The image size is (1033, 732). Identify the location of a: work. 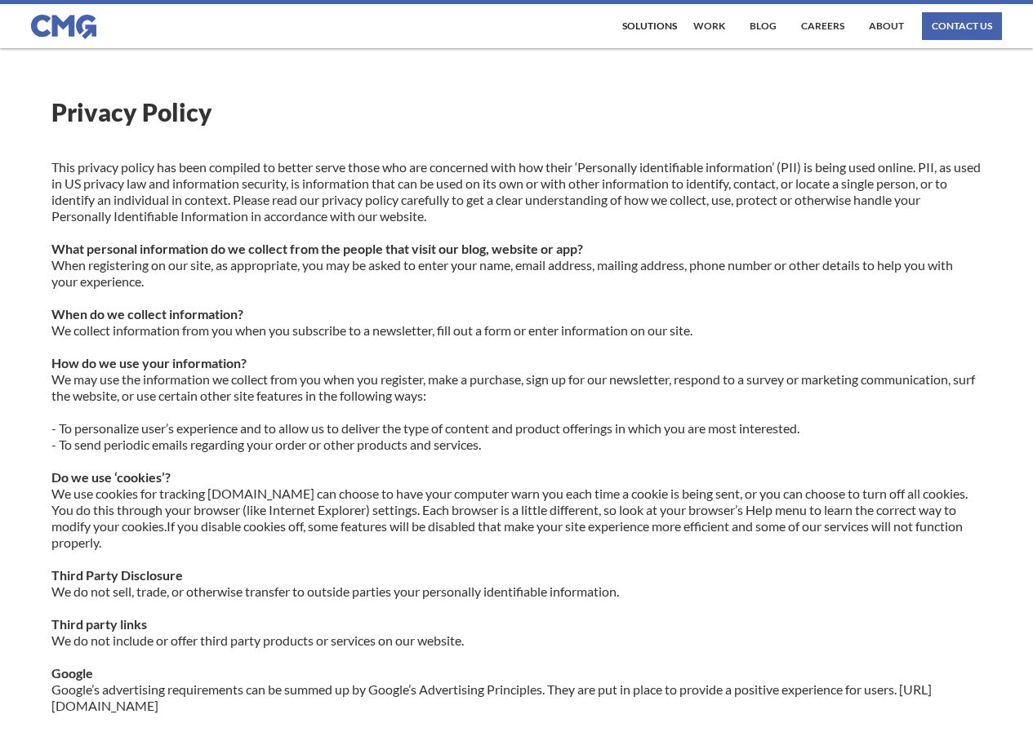
(709, 26).